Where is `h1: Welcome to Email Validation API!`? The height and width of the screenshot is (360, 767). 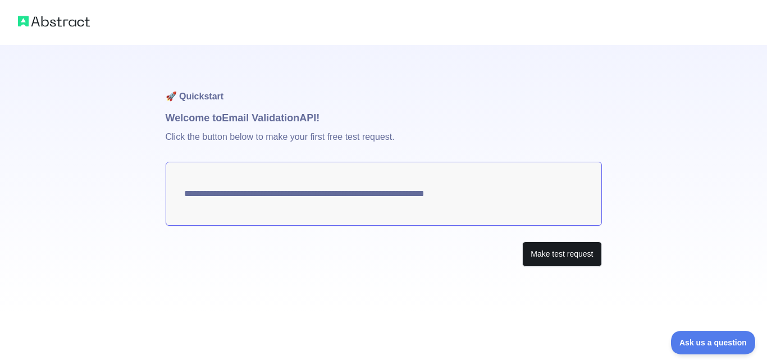
h1: Welcome to Email Validation API! is located at coordinates (384, 118).